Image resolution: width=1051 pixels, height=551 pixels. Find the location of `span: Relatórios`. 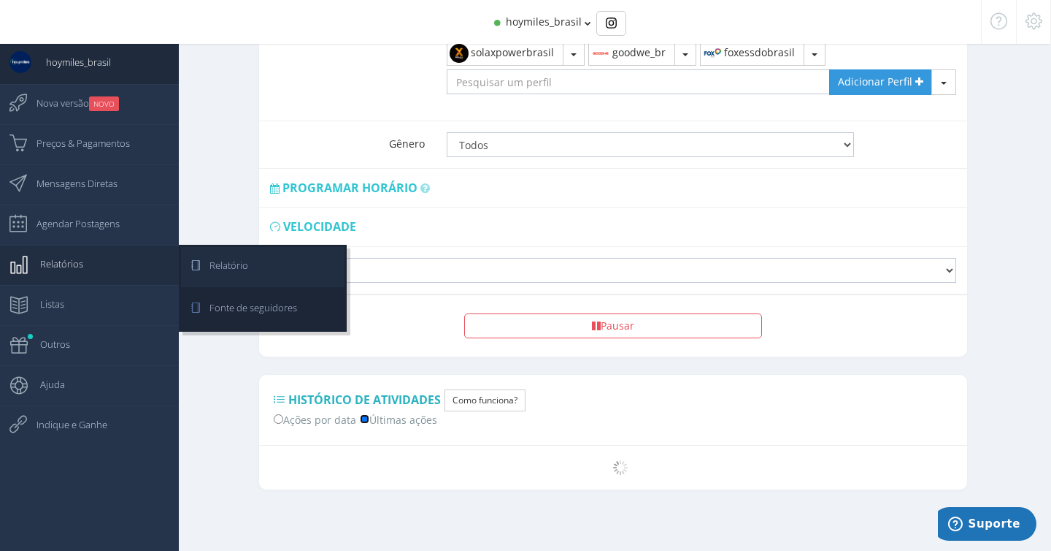

span: Relatórios is located at coordinates (54, 264).